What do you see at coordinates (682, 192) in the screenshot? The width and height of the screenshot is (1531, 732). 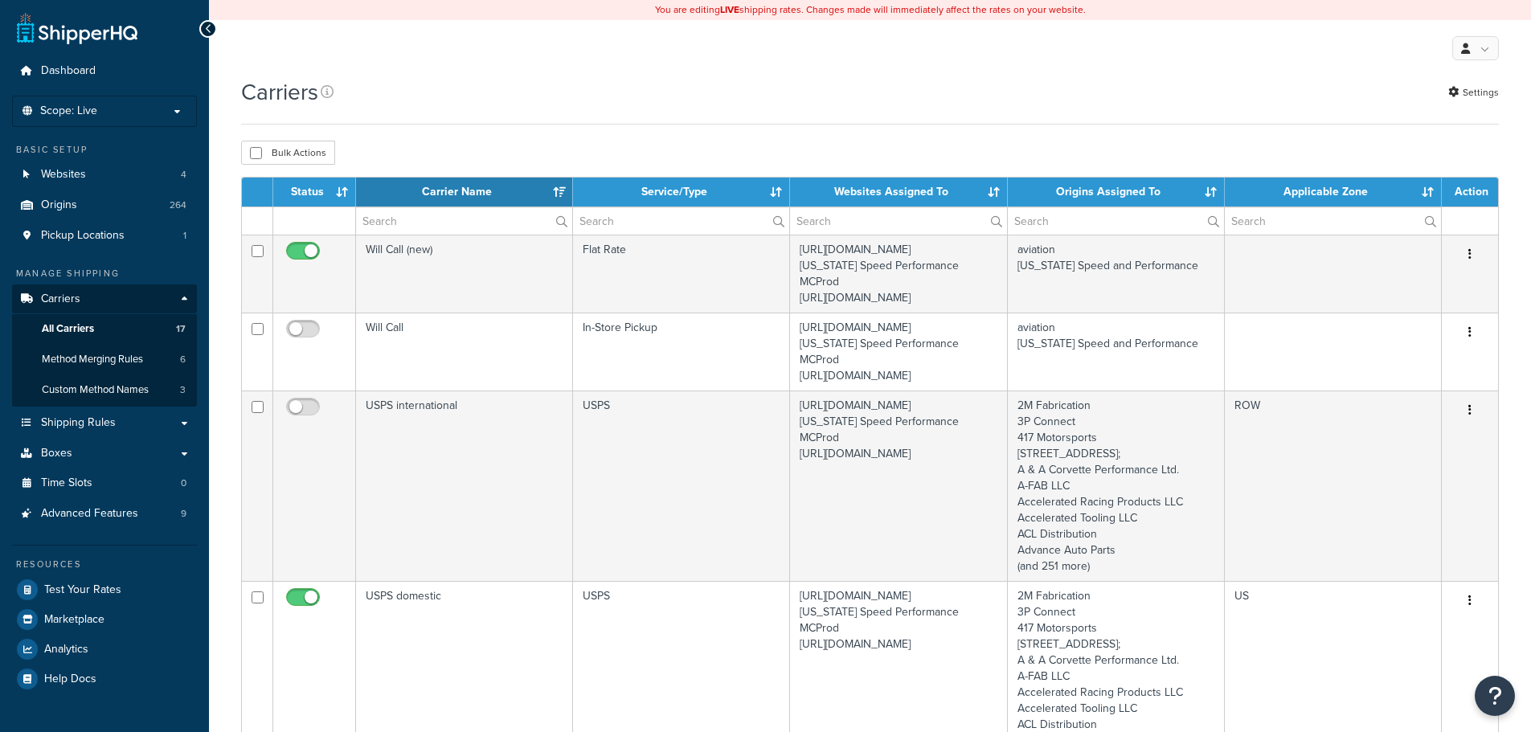 I see `th: Service/Type: activate to sort column ascending` at bounding box center [682, 192].